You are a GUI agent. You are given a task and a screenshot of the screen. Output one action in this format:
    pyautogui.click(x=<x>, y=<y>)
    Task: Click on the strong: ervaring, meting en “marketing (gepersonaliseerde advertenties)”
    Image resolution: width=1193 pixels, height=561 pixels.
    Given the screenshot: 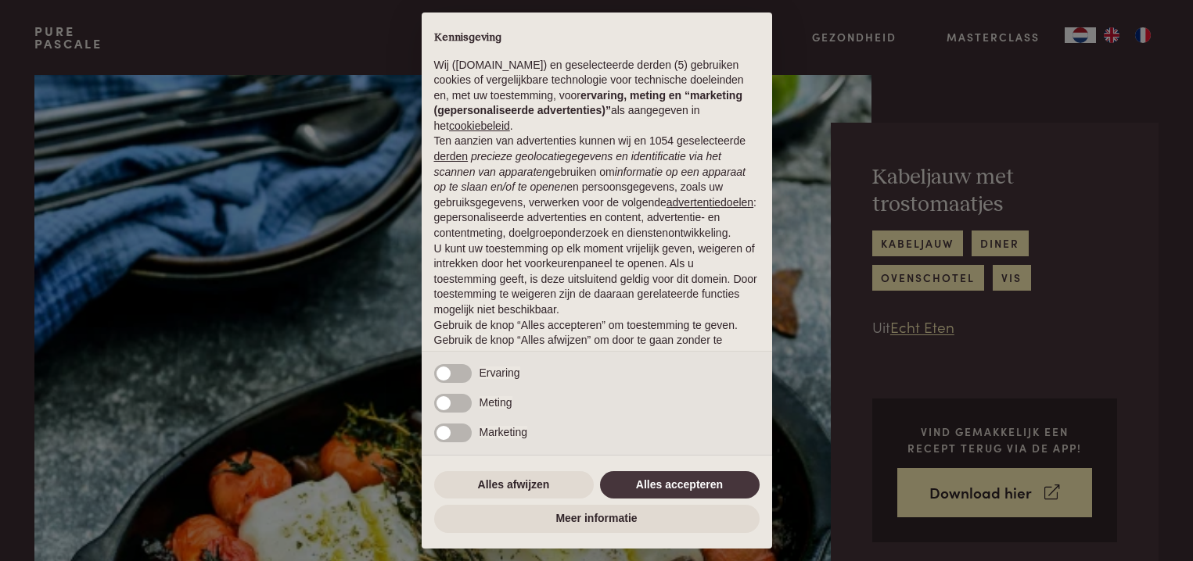 What is the action you would take?
    pyautogui.click(x=588, y=103)
    